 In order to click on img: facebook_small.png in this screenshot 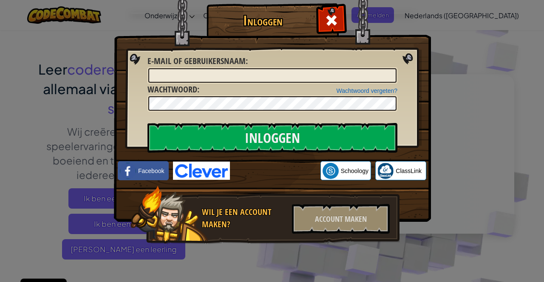, I will do `click(128, 171)`.